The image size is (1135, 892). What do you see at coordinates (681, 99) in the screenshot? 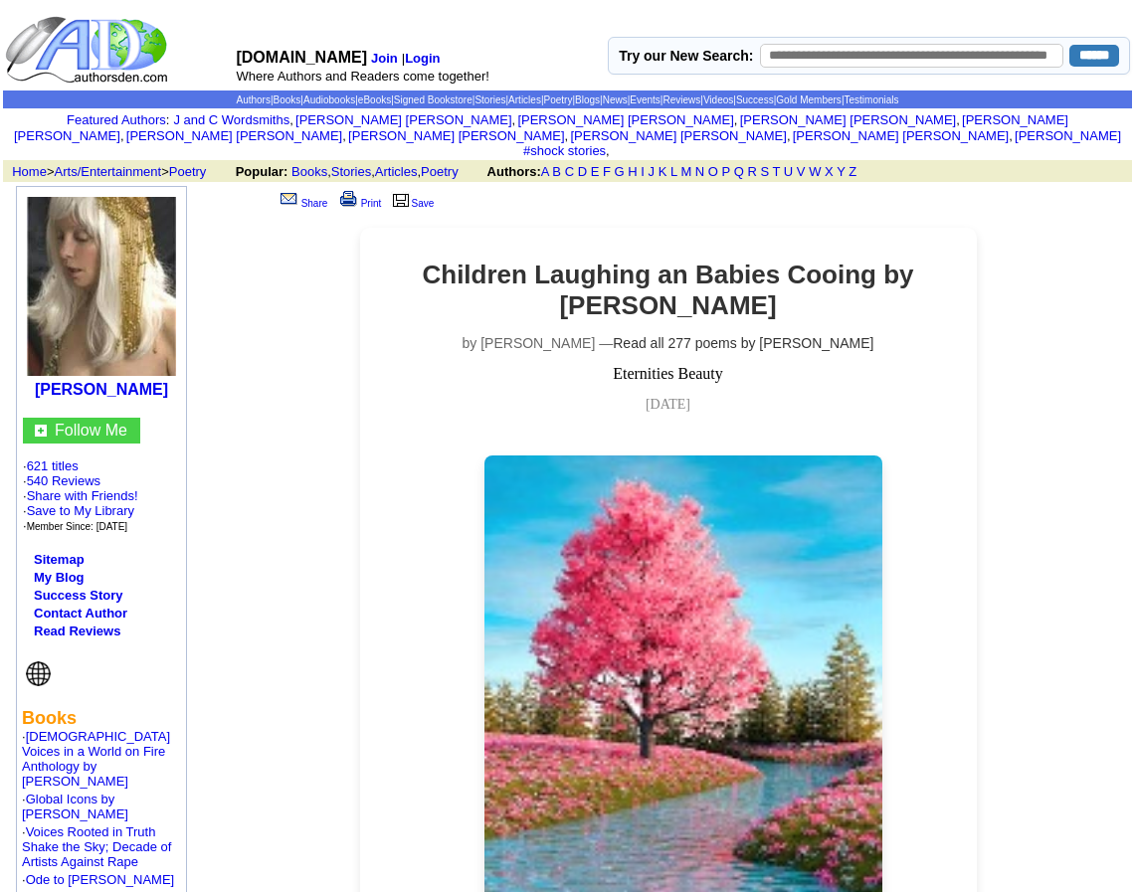
I see `a: Reviews` at bounding box center [681, 99].